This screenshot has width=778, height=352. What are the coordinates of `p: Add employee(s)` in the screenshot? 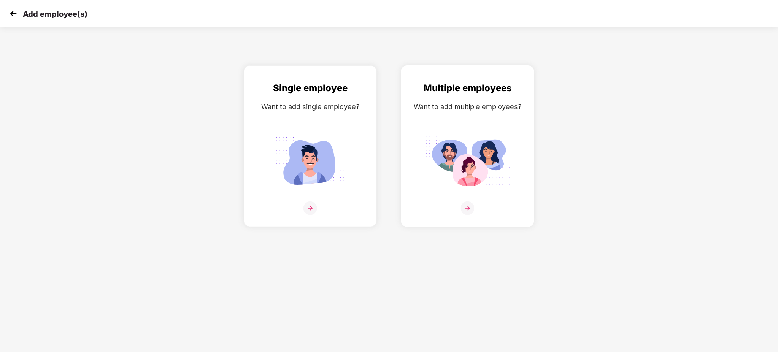 It's located at (55, 14).